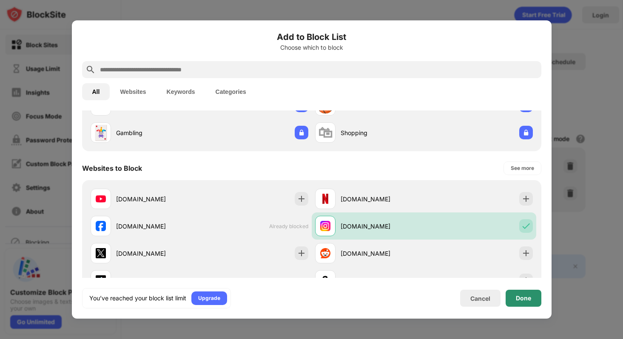 The image size is (623, 339). Describe the element at coordinates (158, 133) in the screenshot. I see `div: Gambling` at that location.